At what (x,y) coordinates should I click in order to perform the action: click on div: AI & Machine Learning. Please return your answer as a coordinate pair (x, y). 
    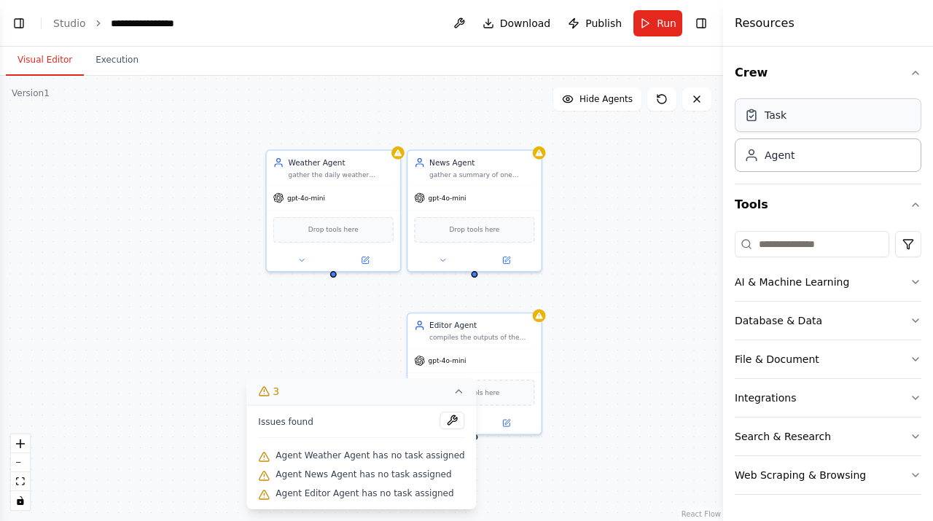
    Looking at the image, I should click on (791, 282).